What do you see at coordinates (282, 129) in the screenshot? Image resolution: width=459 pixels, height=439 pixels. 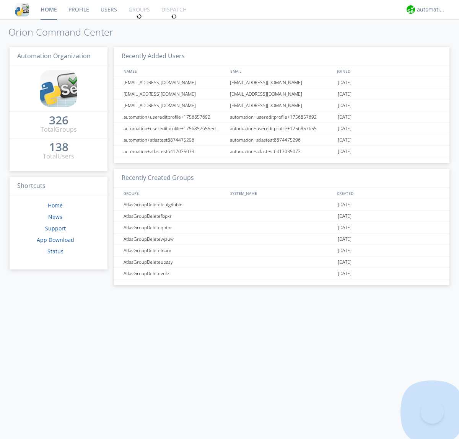 I see `a: automation+usereditprofile+1756857655editedautomation+usereditprofile+1756857655automation+usered...` at bounding box center [282, 129].